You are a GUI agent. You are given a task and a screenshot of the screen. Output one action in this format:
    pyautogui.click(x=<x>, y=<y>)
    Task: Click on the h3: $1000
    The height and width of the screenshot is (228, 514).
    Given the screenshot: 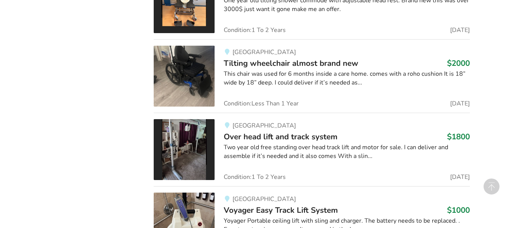 What is the action you would take?
    pyautogui.click(x=458, y=210)
    